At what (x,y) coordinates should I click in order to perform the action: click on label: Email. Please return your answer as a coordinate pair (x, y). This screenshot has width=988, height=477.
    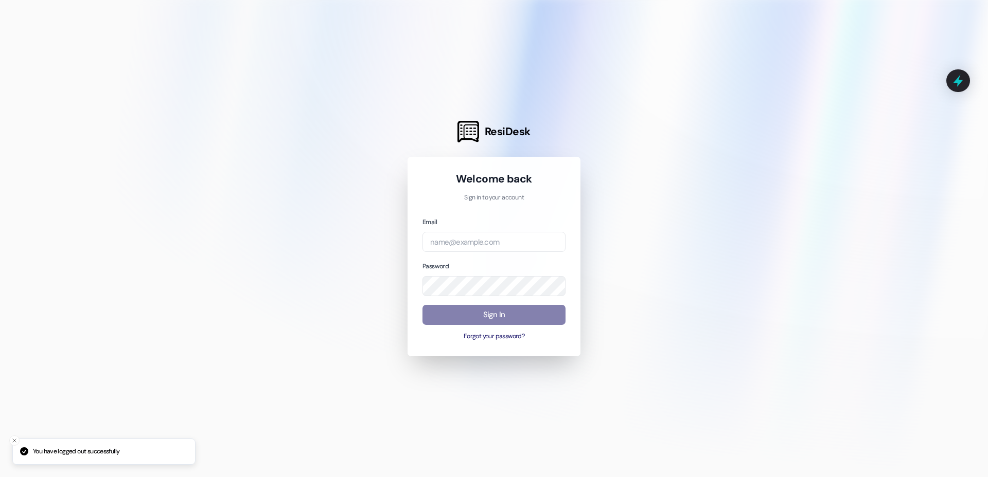
    Looking at the image, I should click on (430, 222).